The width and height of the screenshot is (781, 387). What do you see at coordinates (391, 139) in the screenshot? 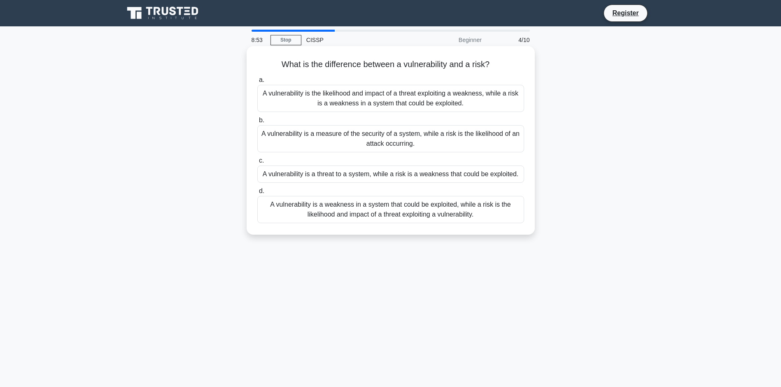
I see `div: A vulnerability is a measure of the security of a system, while a risk is the likelihood of an at...` at bounding box center [391, 139].